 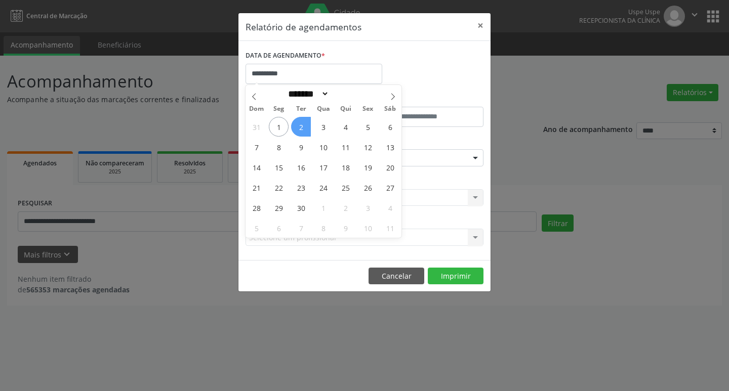 I want to click on label: DATA DE AGENDAMENTO, so click(x=285, y=56).